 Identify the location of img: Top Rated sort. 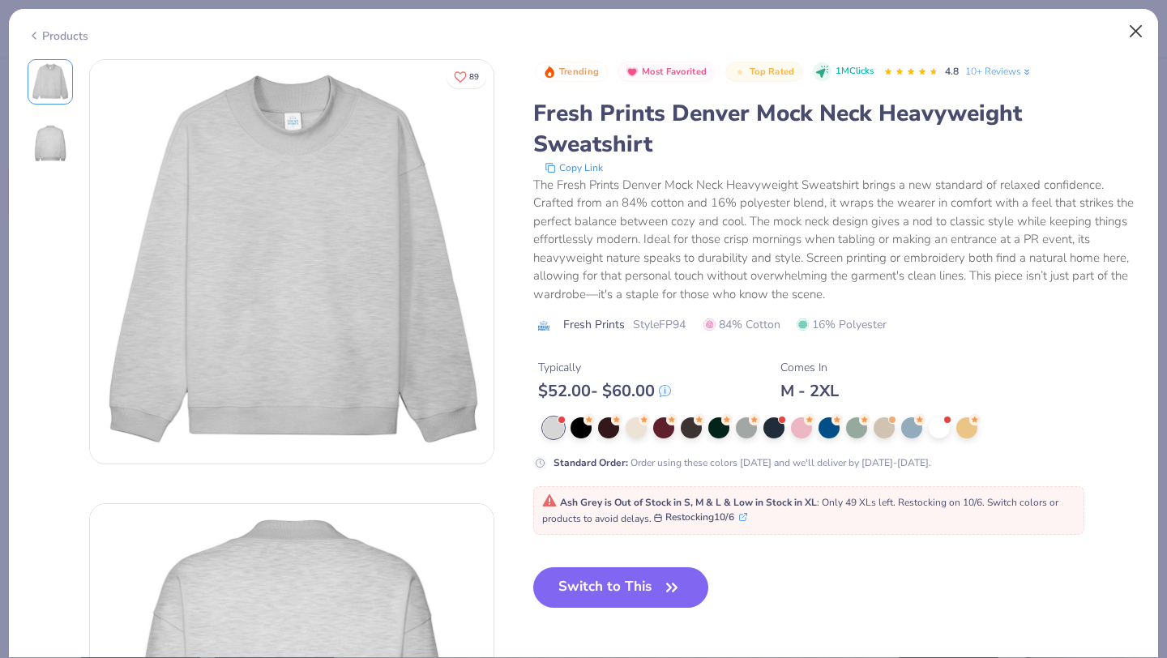
(740, 72).